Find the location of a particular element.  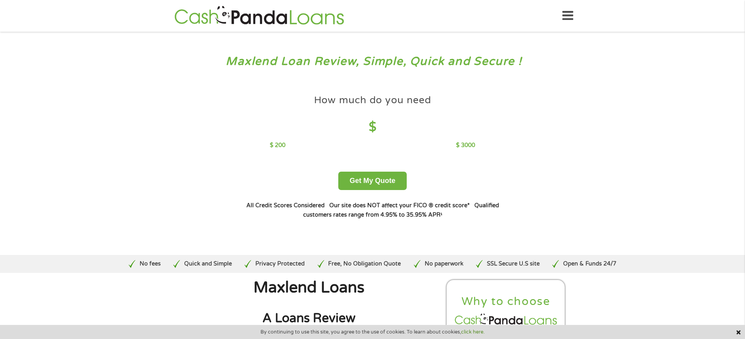

a: click here. is located at coordinates (473, 332).